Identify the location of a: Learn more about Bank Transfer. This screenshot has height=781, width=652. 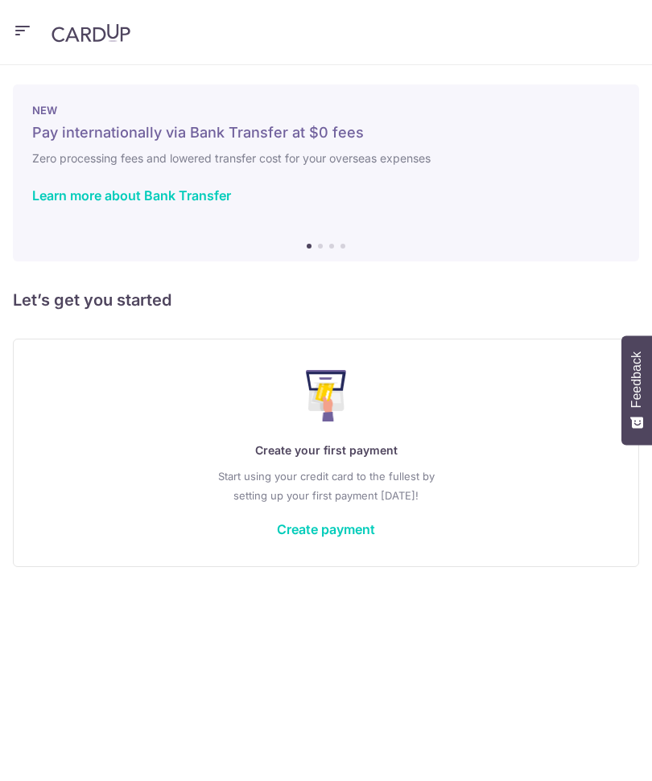
(131, 196).